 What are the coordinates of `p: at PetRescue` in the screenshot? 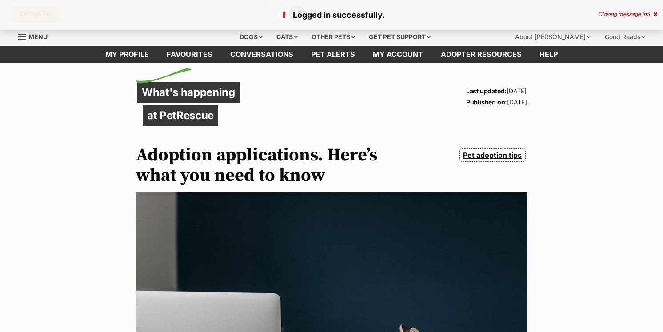 It's located at (180, 115).